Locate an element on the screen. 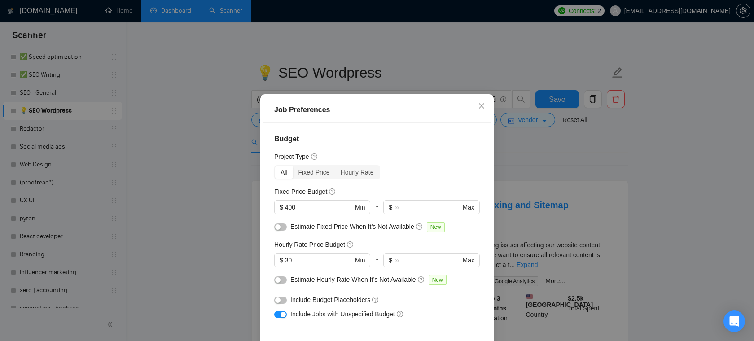 Image resolution: width=754 pixels, height=341 pixels. div: Open Intercom Messenger is located at coordinates (735, 321).